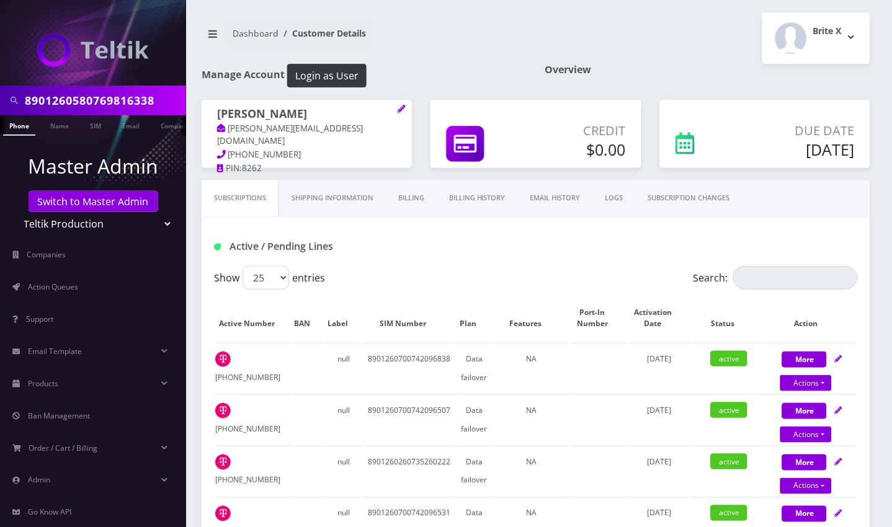 This screenshot has height=527, width=892. Describe the element at coordinates (327, 76) in the screenshot. I see `button: Login as User` at that location.